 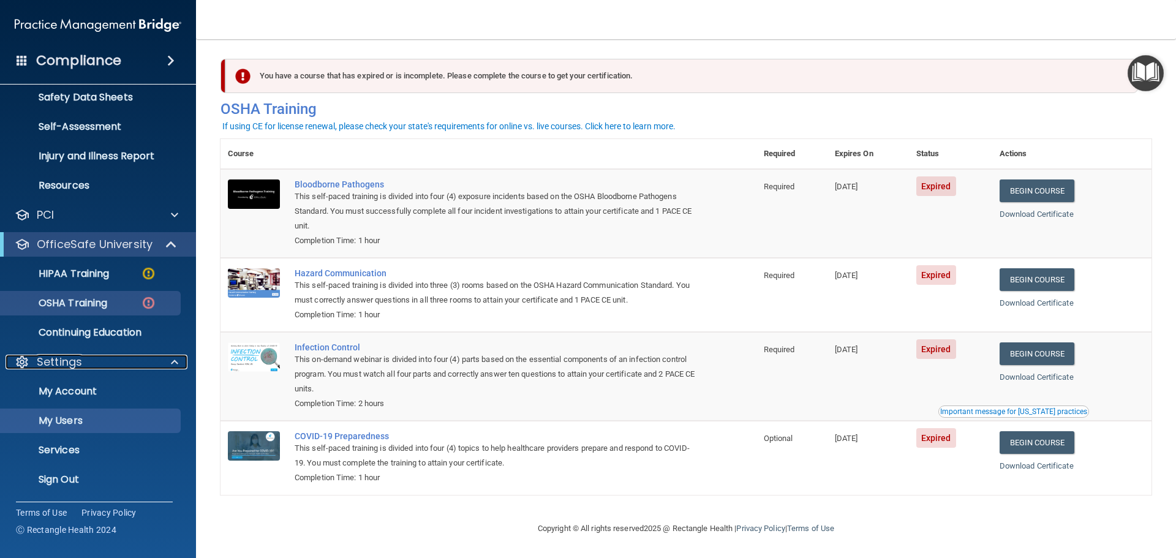 What do you see at coordinates (686, 109) in the screenshot?
I see `h4: OSHA Training` at bounding box center [686, 109].